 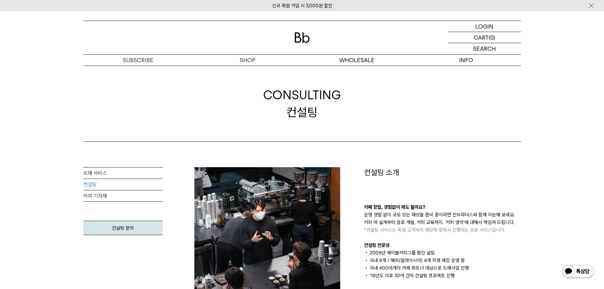 What do you see at coordinates (357, 60) in the screenshot?
I see `p: WHOLESALE` at bounding box center [357, 60].